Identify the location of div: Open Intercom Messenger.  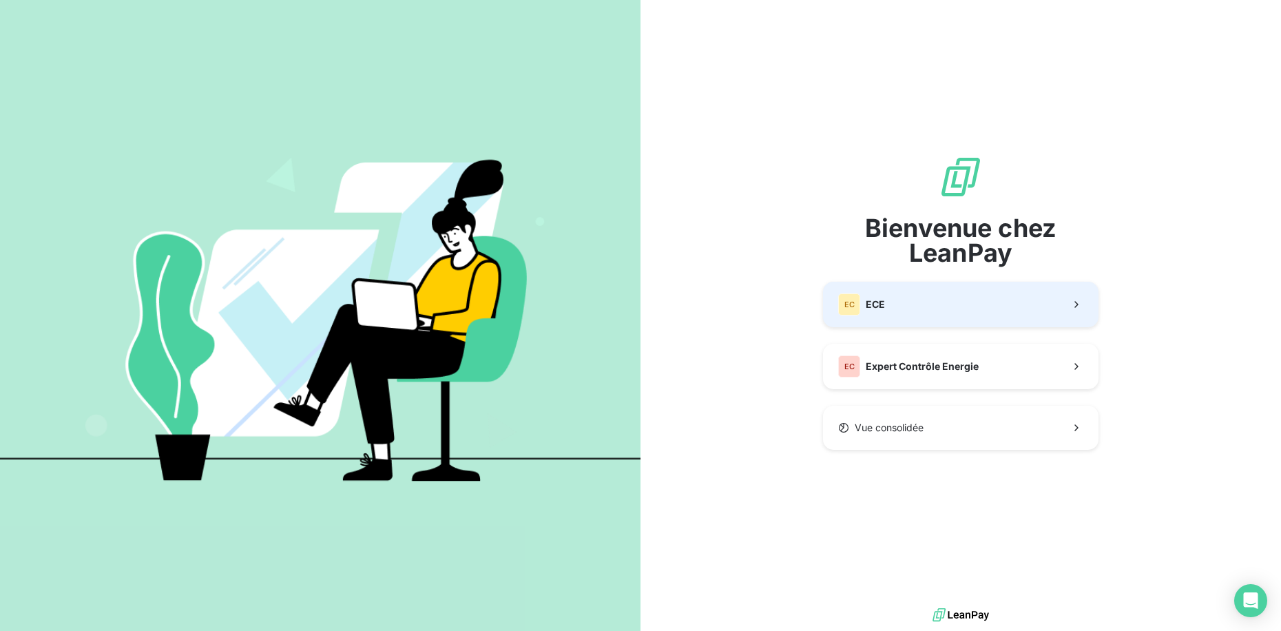
(1251, 601).